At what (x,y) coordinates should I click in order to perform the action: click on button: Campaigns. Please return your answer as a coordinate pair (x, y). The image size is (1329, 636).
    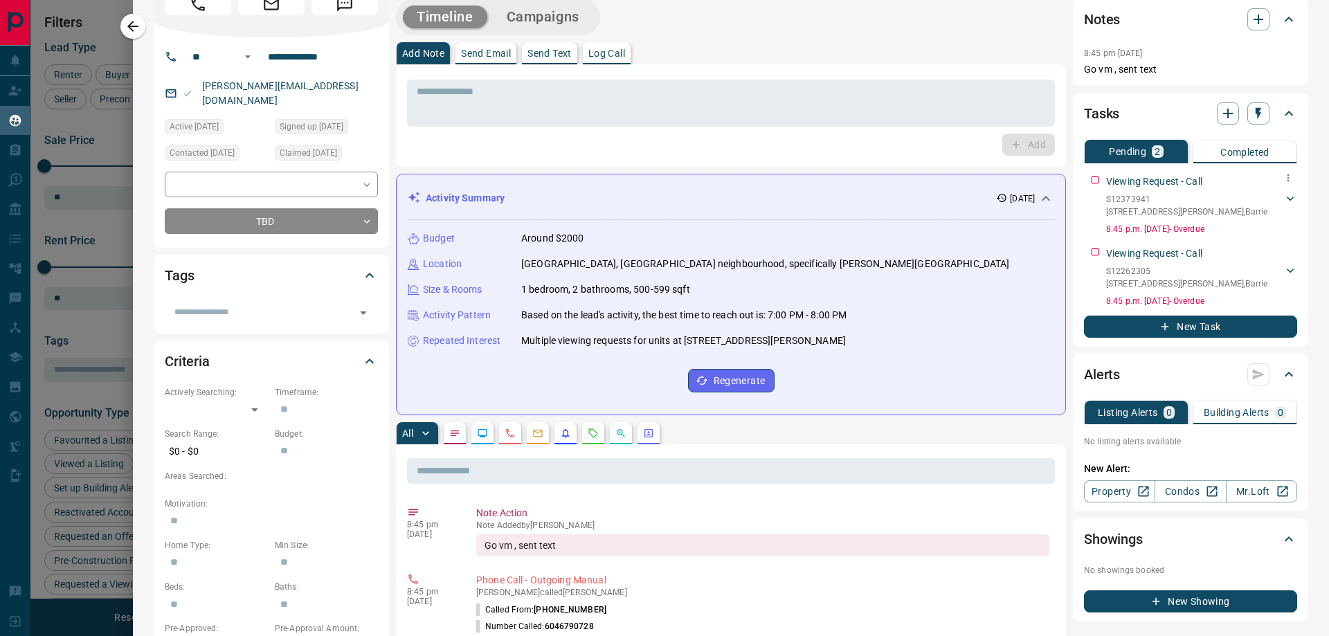
    Looking at the image, I should click on (543, 17).